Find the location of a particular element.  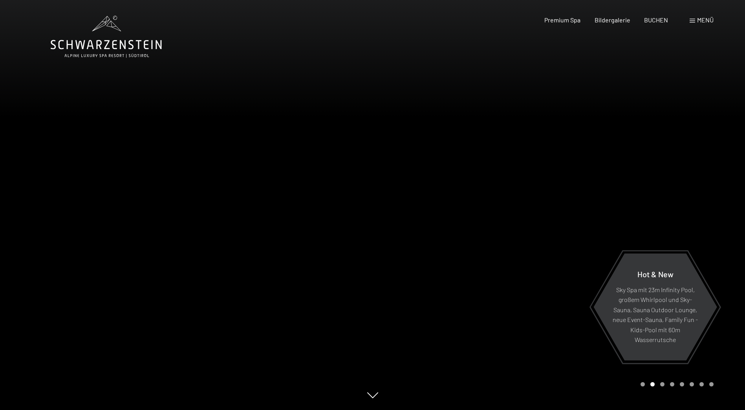

div: Carousel Page 7 is located at coordinates (701, 384).